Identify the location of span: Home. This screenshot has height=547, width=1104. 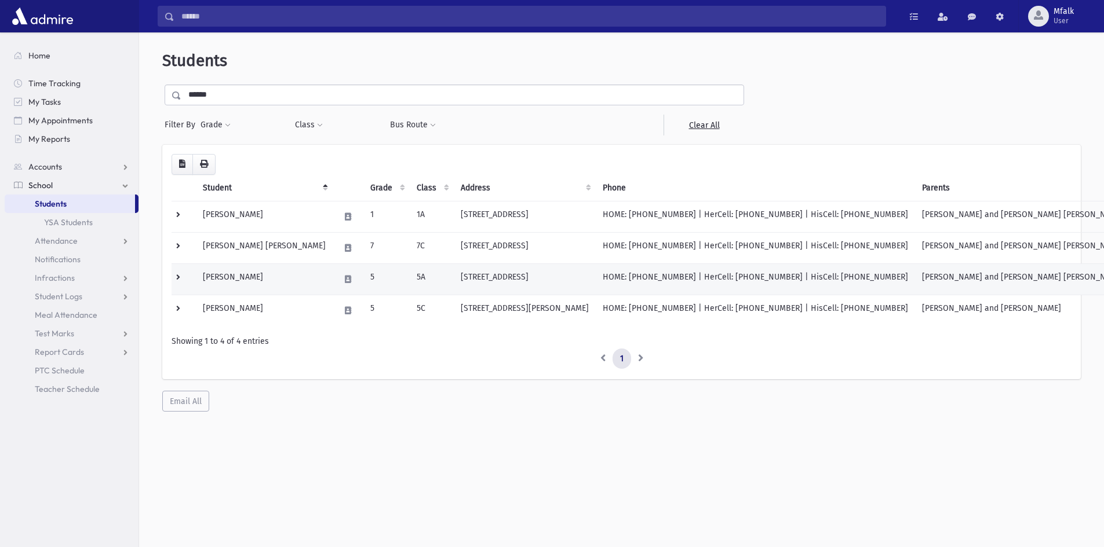
(39, 56).